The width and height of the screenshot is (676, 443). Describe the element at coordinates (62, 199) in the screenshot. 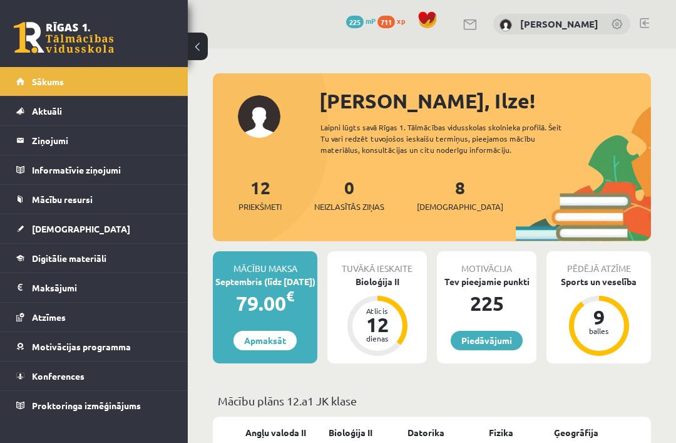

I see `span: Mācību resursi` at that location.